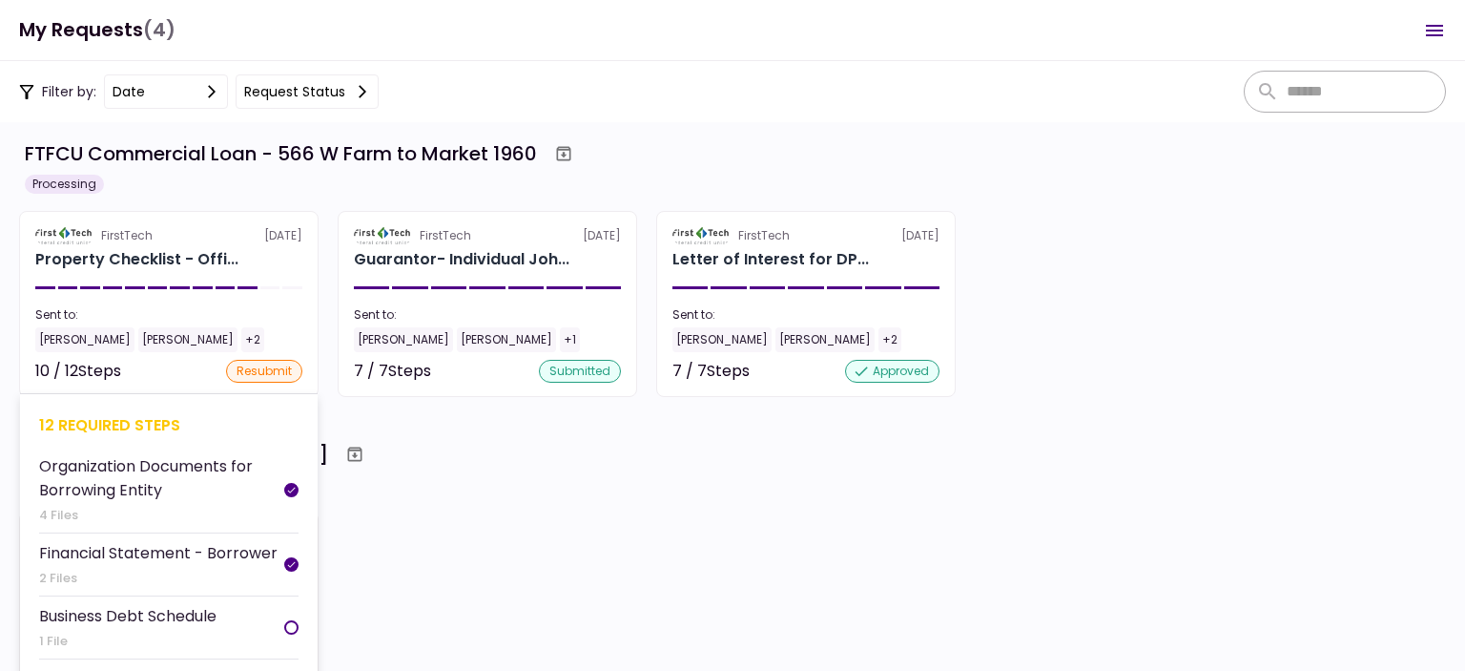  I want to click on button: Open menu, so click(1435, 31).